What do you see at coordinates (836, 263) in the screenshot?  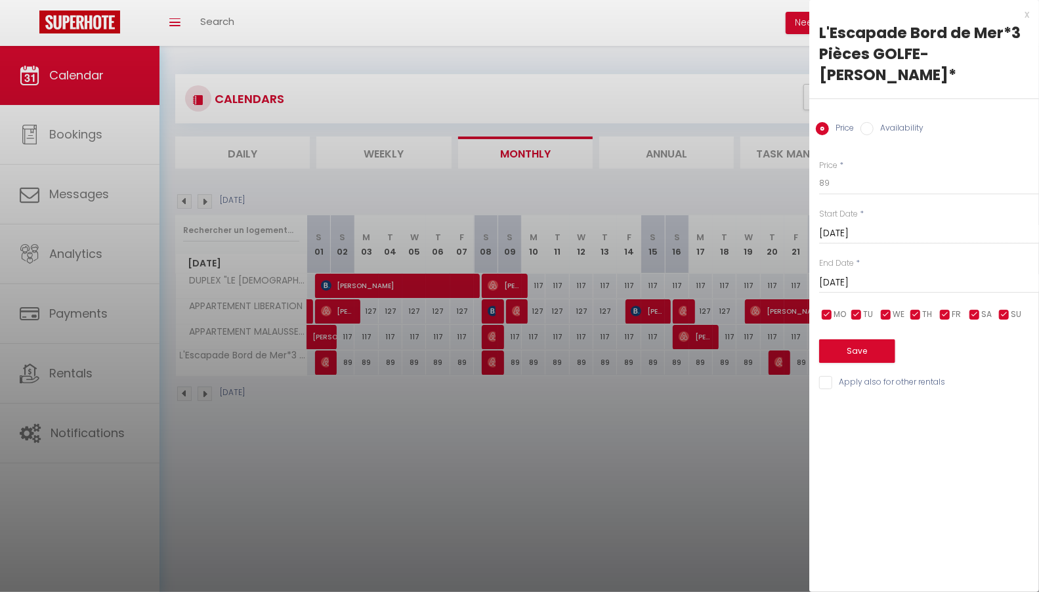 I see `label: End Date` at bounding box center [836, 263].